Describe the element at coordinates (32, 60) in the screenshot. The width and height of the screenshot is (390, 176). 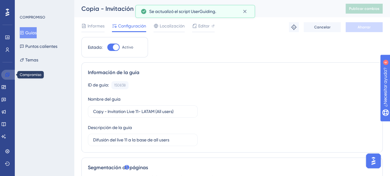
I see `font: Temas` at that location.